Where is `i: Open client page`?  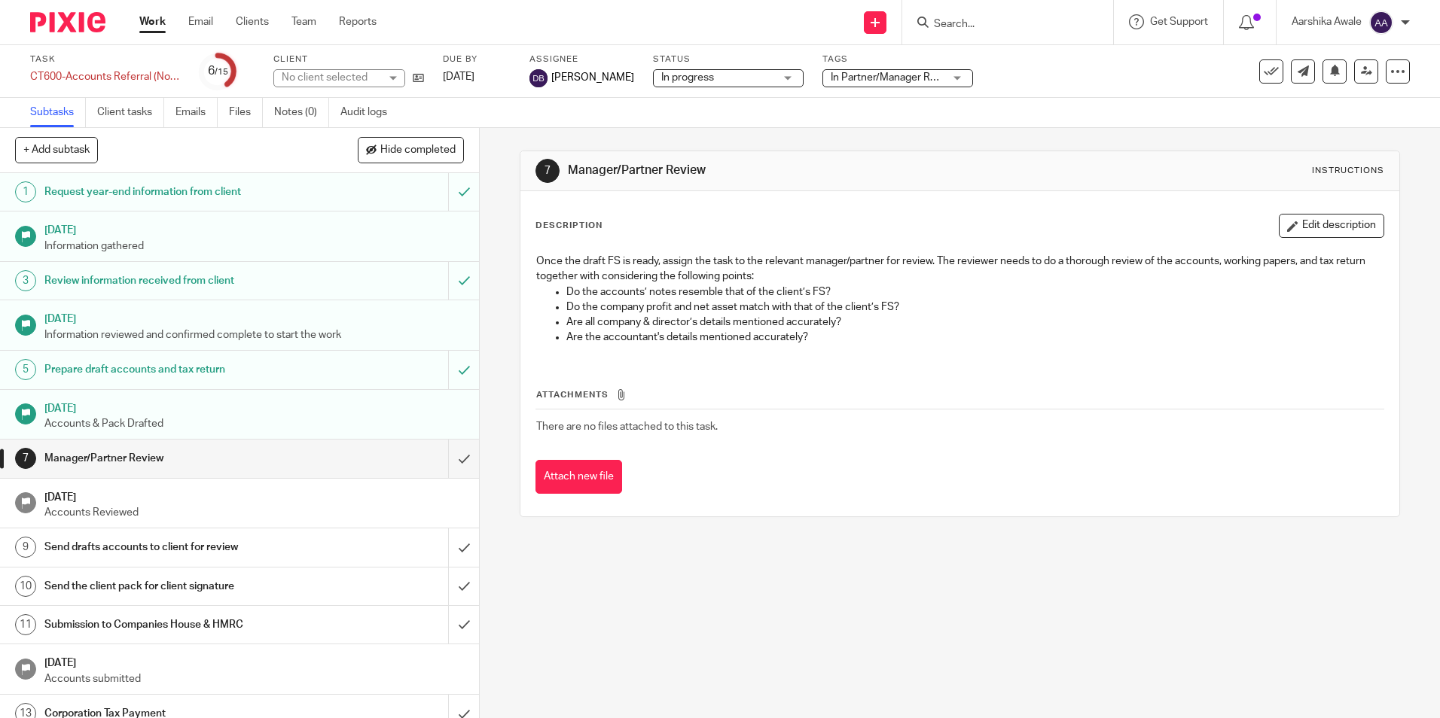 i: Open client page is located at coordinates (418, 78).